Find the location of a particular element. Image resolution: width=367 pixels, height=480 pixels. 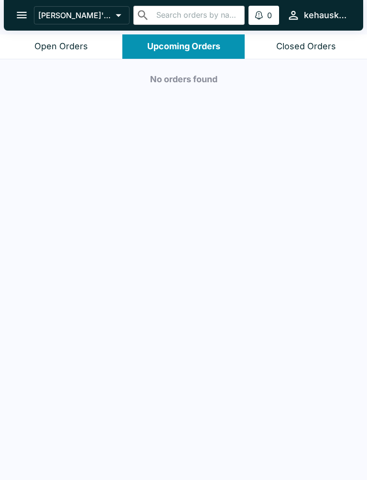

input: Search orders by name or phone number is located at coordinates (197, 15).